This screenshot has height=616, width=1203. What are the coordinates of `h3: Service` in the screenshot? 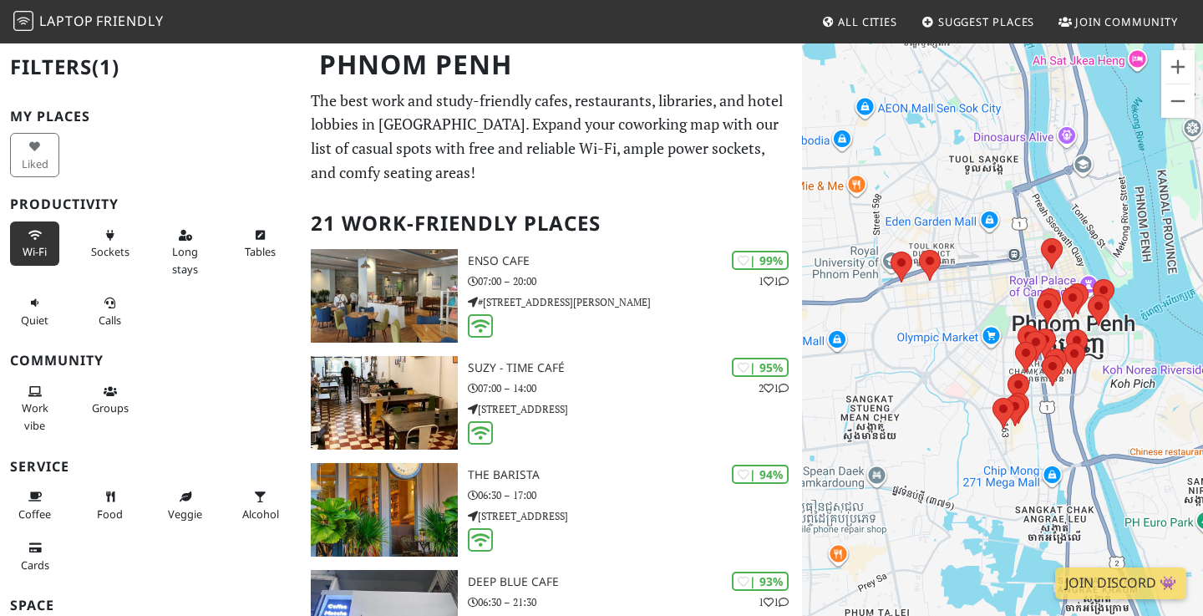 It's located at (150, 466).